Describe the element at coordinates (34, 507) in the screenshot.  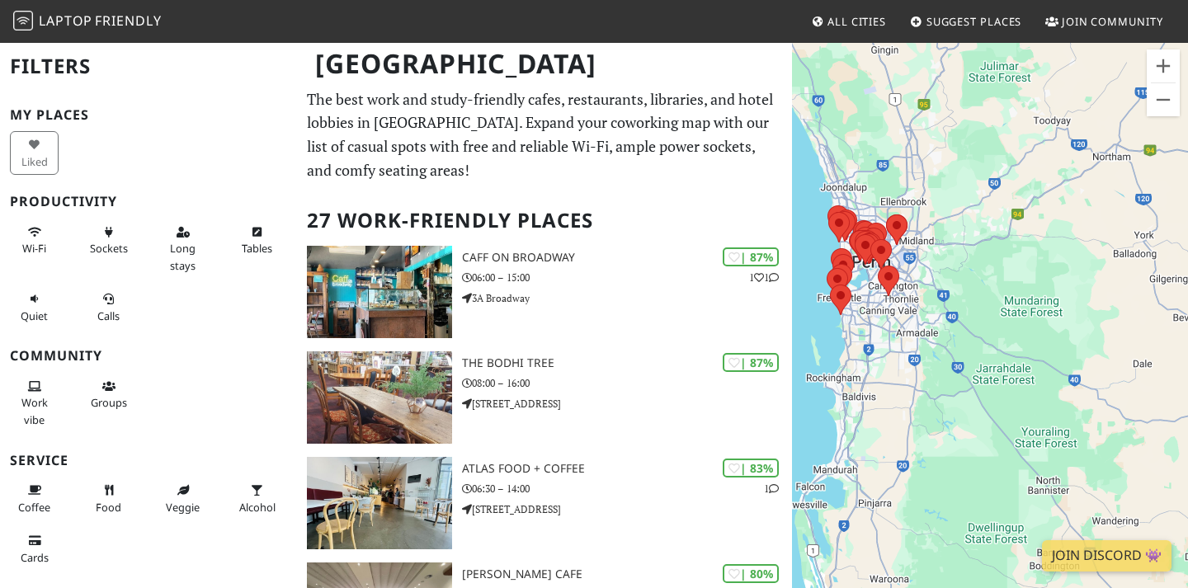
I see `span: Coffee` at that location.